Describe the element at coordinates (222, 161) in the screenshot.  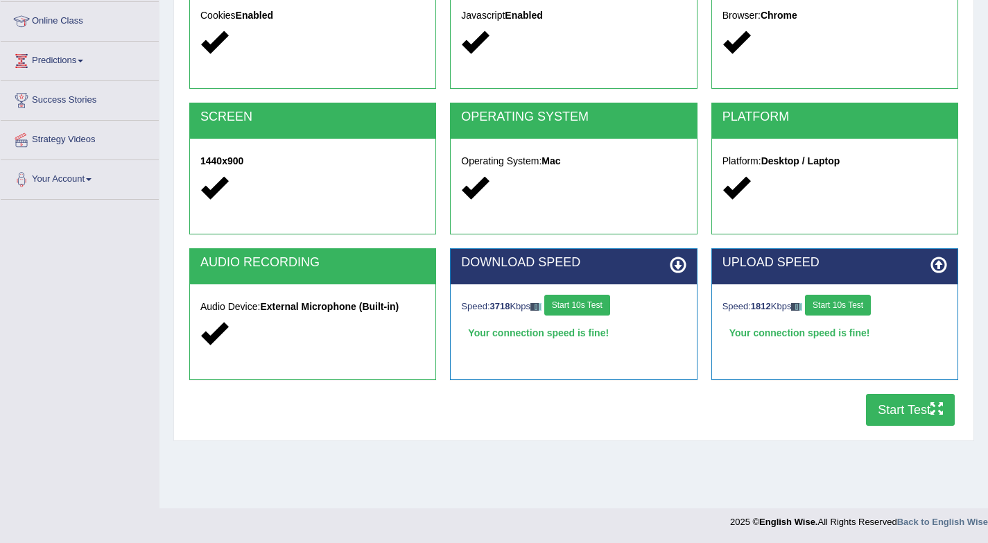
I see `strong: 1440x900` at that location.